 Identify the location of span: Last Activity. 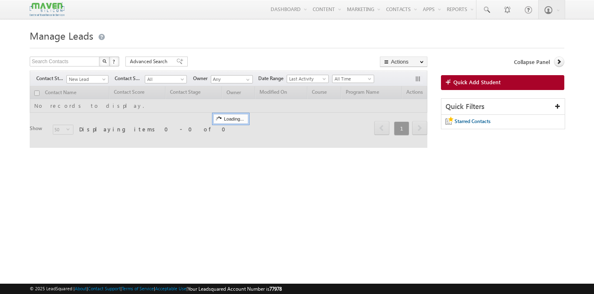
(307, 79).